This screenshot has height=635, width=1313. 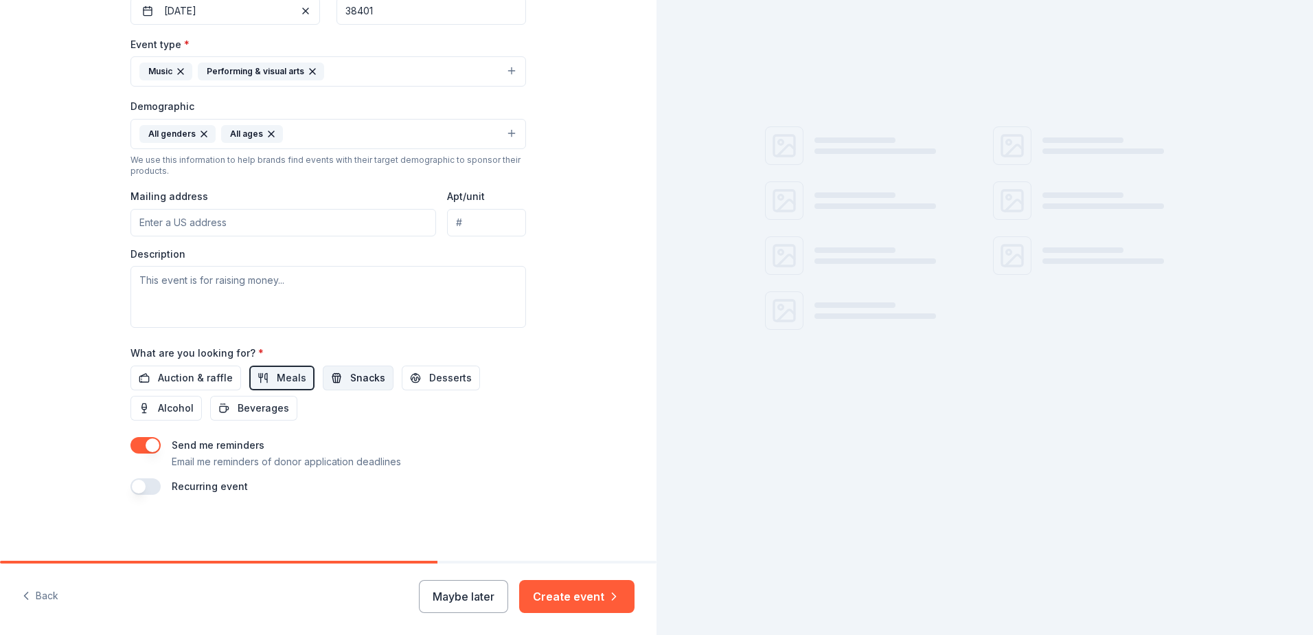 What do you see at coordinates (464, 596) in the screenshot?
I see `button: Maybe later` at bounding box center [464, 596].